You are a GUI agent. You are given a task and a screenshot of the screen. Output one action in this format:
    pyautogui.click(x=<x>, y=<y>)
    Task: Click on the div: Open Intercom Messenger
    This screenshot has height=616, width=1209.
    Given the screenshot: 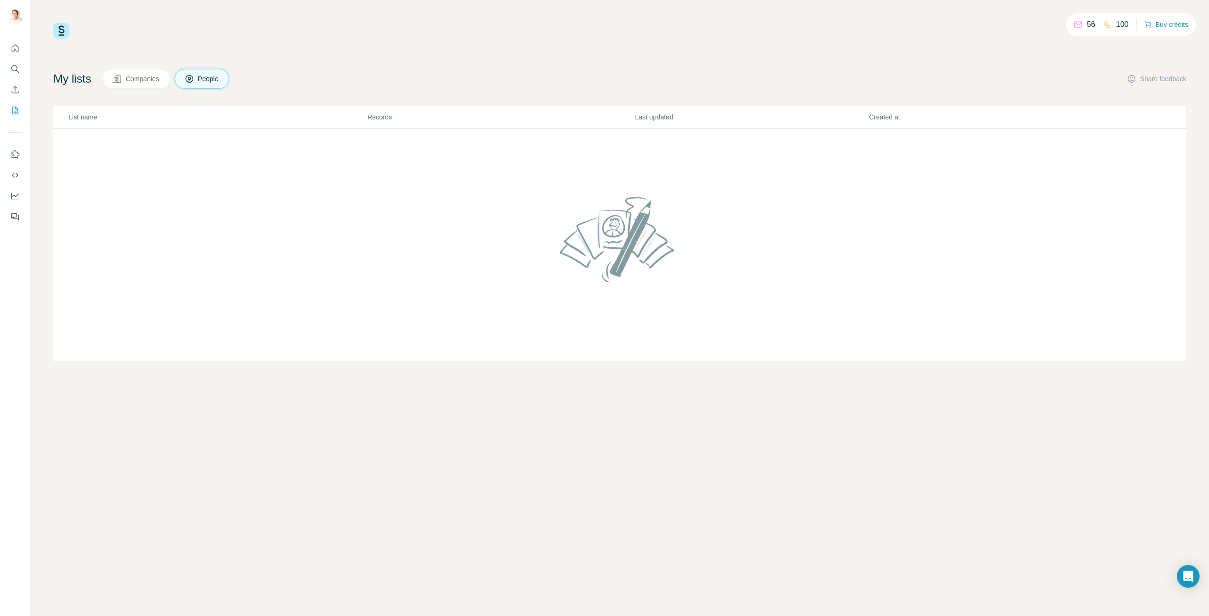 What is the action you would take?
    pyautogui.click(x=1189, y=577)
    